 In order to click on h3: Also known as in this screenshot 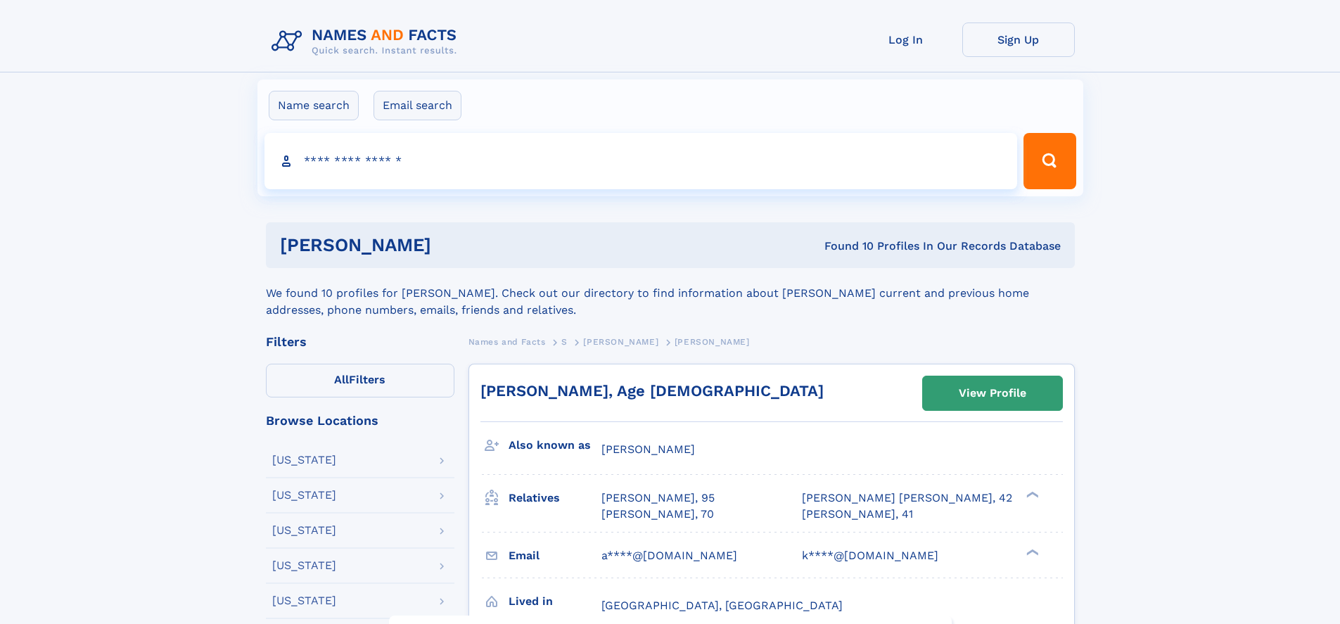, I will do `click(555, 445)`.